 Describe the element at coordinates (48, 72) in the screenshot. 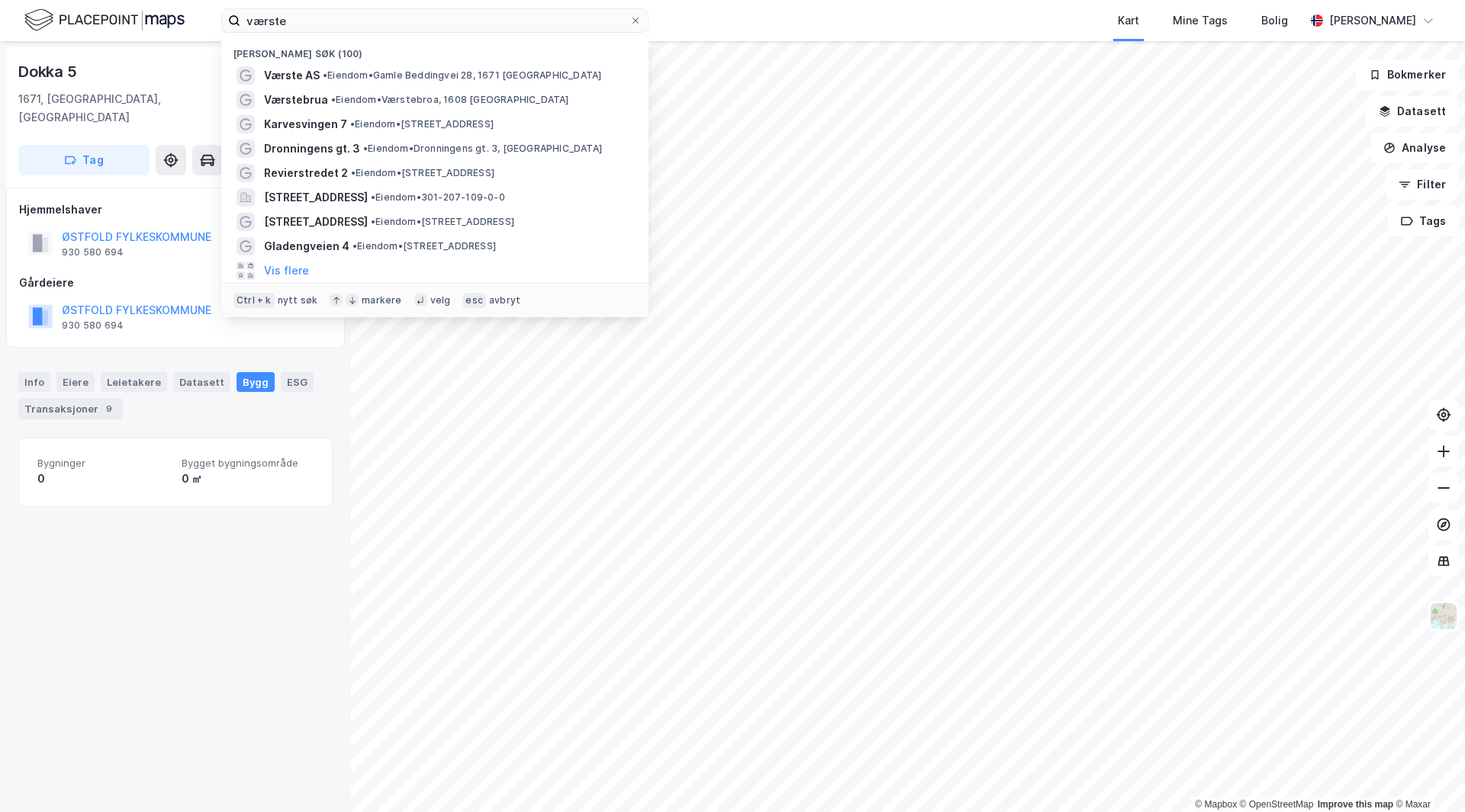

I see `div: Dokka 5` at that location.